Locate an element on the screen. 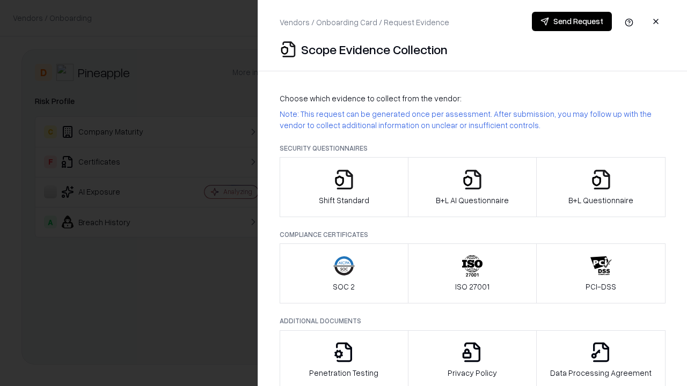 Image resolution: width=687 pixels, height=386 pixels. p: ISO 27001 is located at coordinates (472, 287).